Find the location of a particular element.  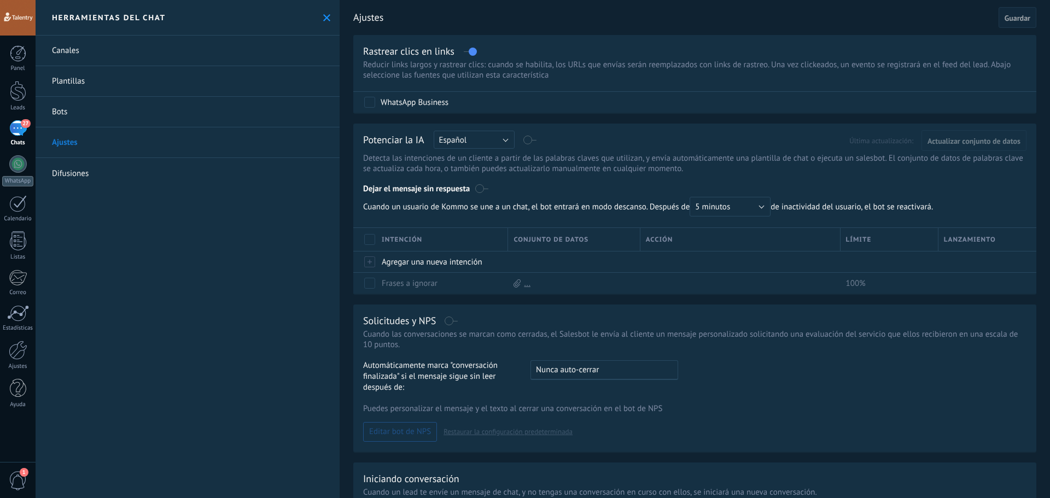

span: Automáticamente marca "conversación finalizada" si el mensaje sigue sin leer después de: is located at coordinates (442, 377).